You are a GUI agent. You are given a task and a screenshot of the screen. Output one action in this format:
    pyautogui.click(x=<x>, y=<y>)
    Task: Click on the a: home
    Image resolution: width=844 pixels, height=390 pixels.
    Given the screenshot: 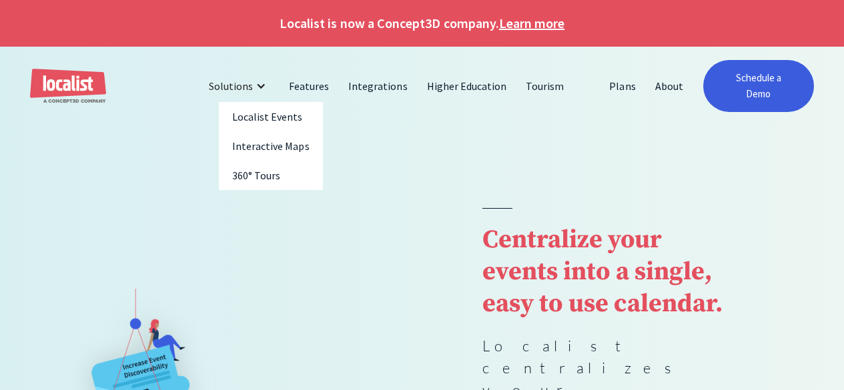 What is the action you would take?
    pyautogui.click(x=68, y=86)
    